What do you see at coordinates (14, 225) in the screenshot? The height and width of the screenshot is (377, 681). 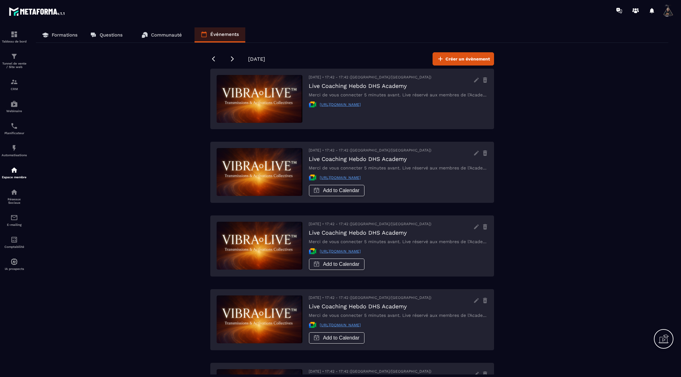 I see `p: E-mailing` at bounding box center [14, 225].